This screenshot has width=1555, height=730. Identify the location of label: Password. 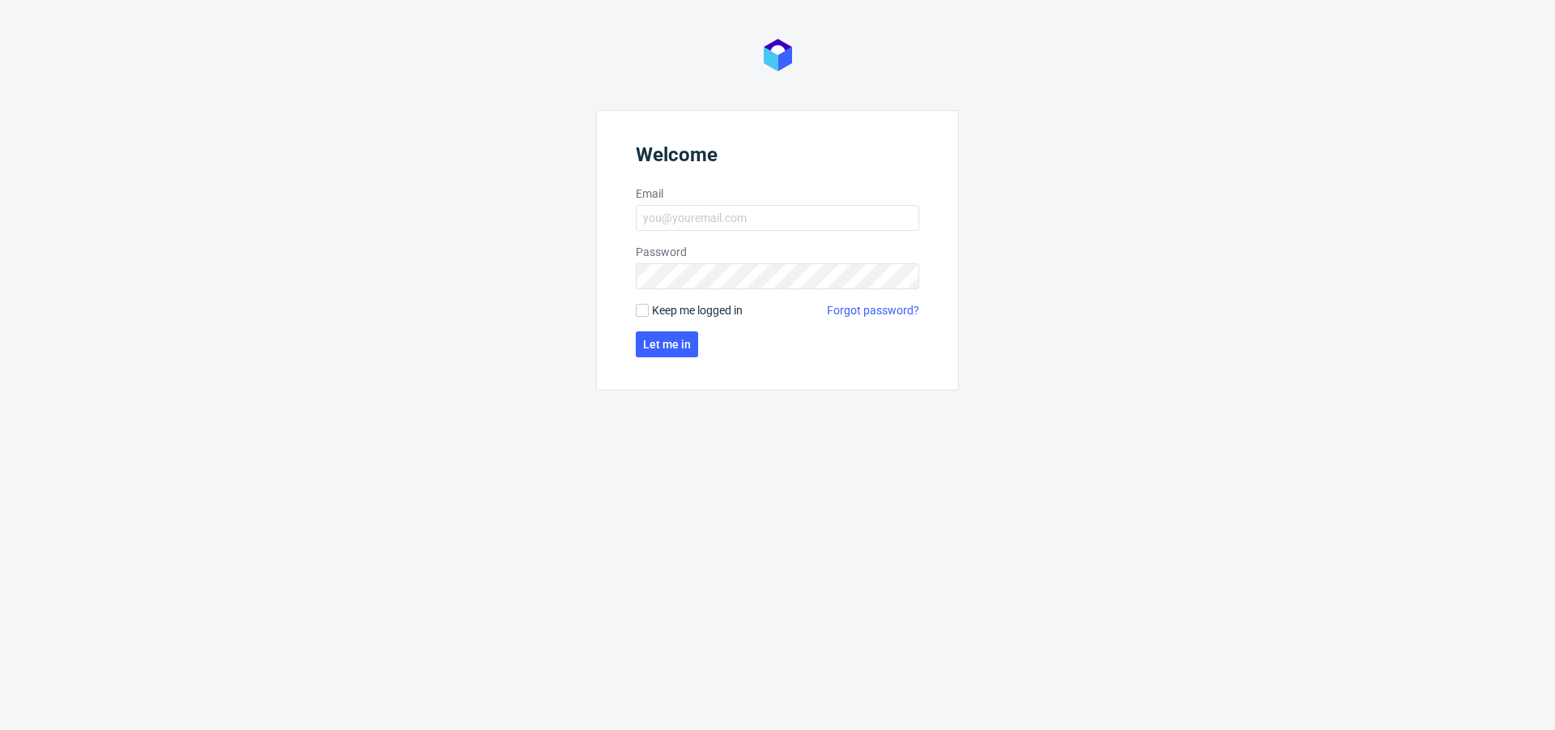
(777, 252).